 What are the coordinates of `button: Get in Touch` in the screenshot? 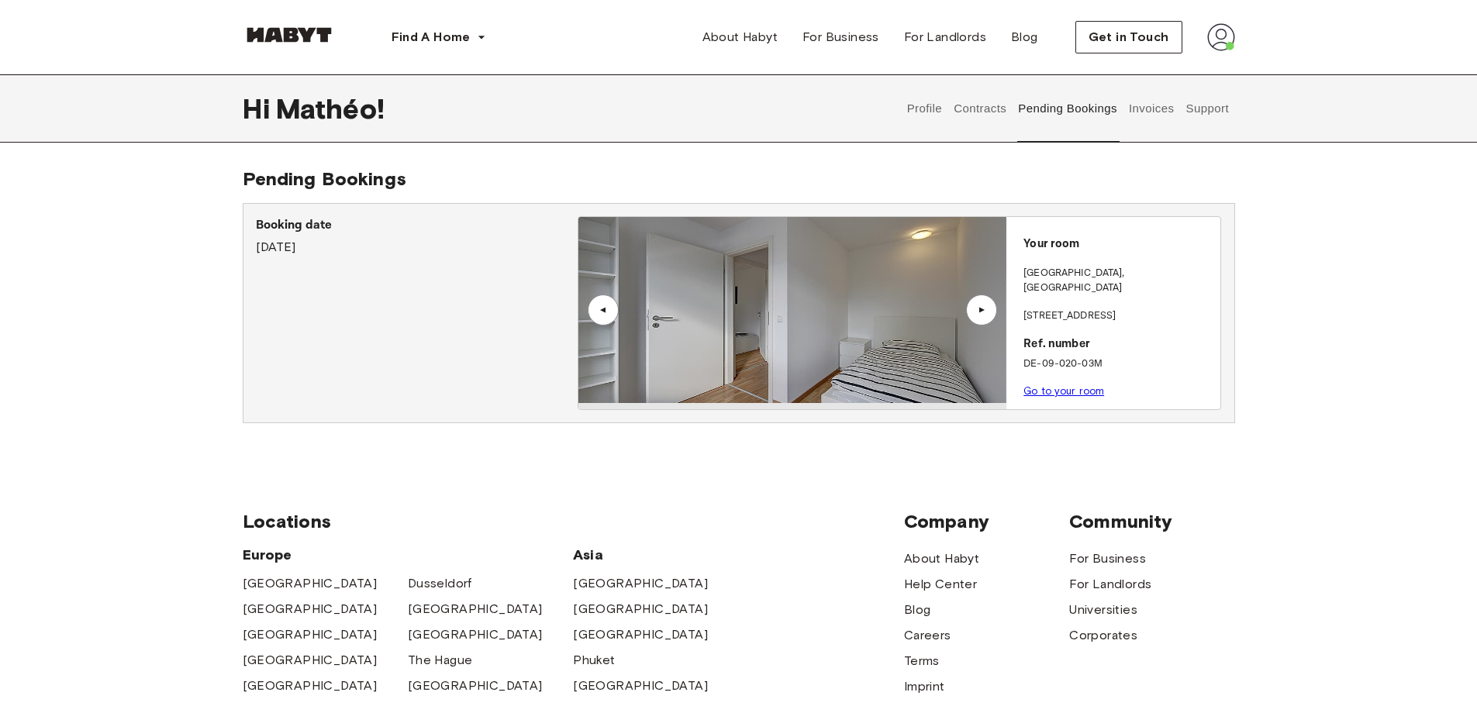 It's located at (1129, 37).